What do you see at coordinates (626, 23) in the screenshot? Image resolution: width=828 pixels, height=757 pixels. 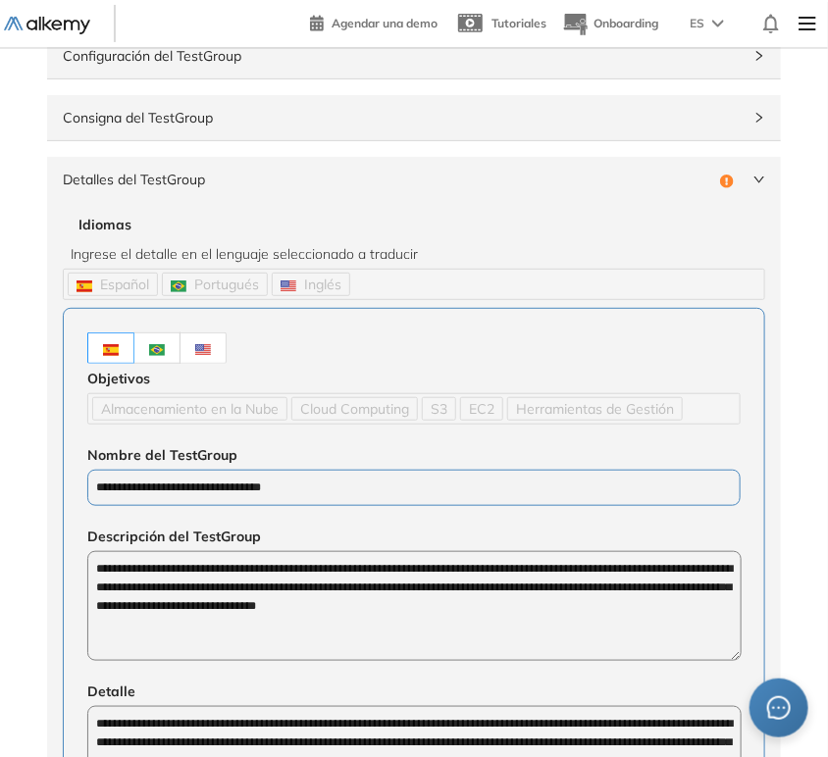 I see `span: Onboarding` at bounding box center [626, 23].